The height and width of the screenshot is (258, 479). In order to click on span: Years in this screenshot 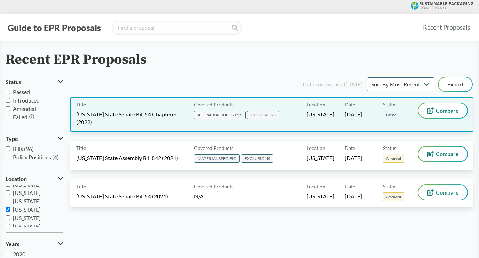, I will do `click(13, 244)`.